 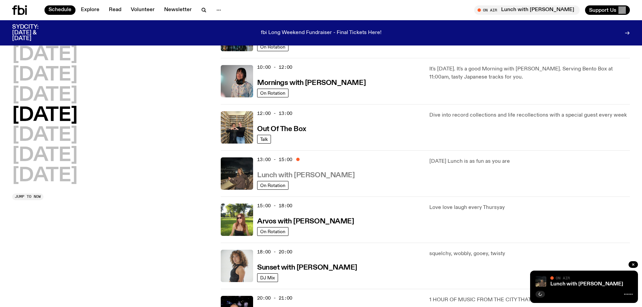 What do you see at coordinates (282, 129) in the screenshot?
I see `h3: Out Of The Box` at bounding box center [282, 129].